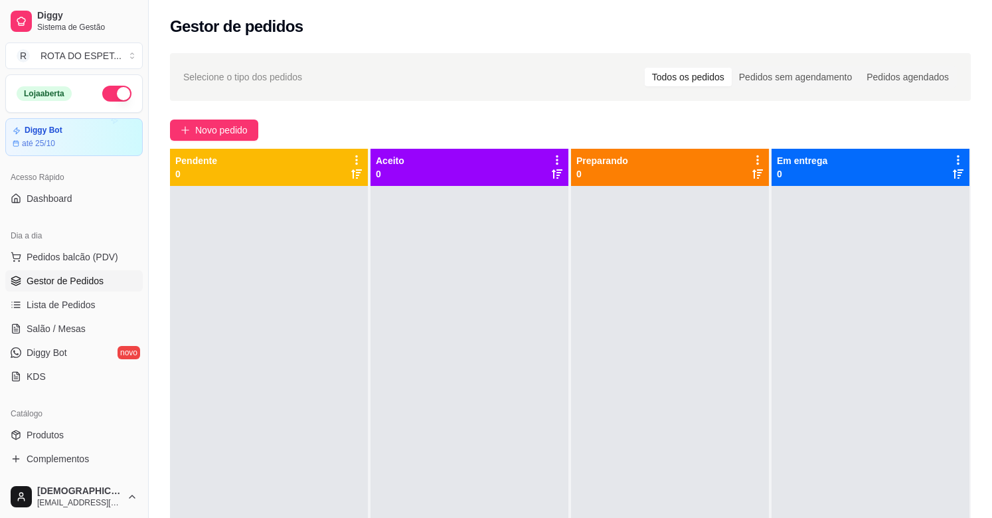 The image size is (992, 518). What do you see at coordinates (72, 257) in the screenshot?
I see `span: Pedidos balcão (PDV)` at bounding box center [72, 257].